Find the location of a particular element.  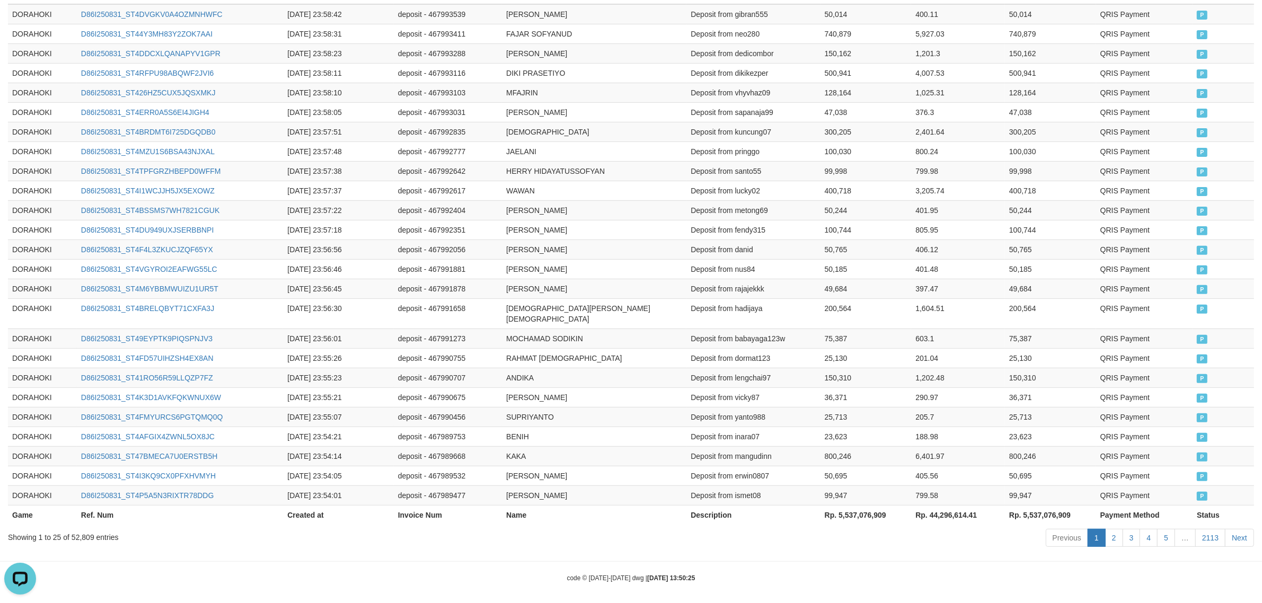

th: Description is located at coordinates (753, 515).